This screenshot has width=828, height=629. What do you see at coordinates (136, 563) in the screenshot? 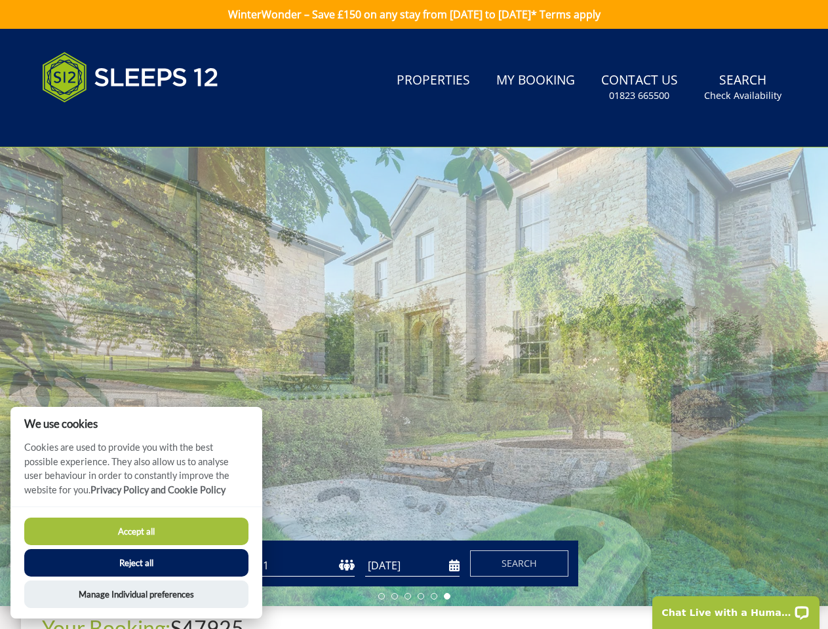
I see `button: Reject all` at bounding box center [136, 563].